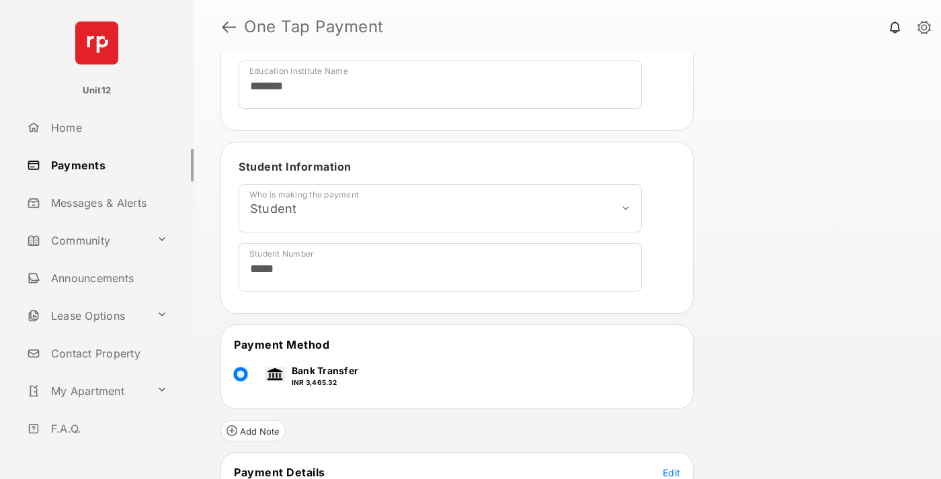  Describe the element at coordinates (672, 473) in the screenshot. I see `button: Edit` at that location.